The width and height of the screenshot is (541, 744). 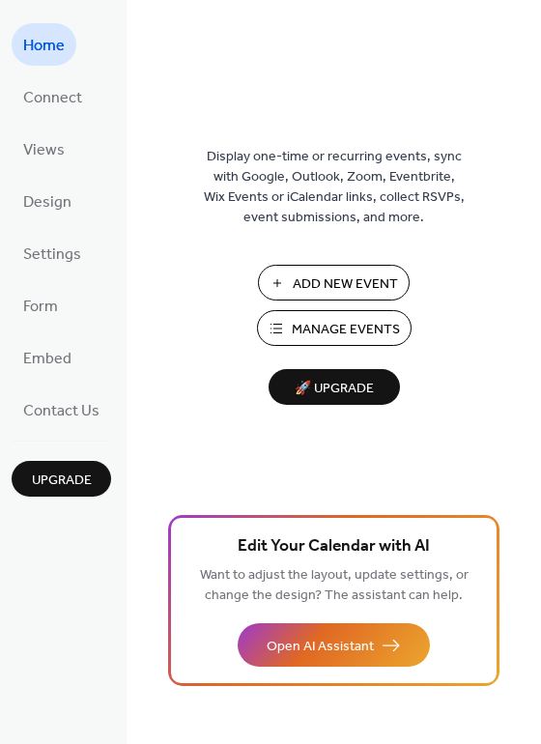 What do you see at coordinates (47, 201) in the screenshot?
I see `a: Design` at bounding box center [47, 201].